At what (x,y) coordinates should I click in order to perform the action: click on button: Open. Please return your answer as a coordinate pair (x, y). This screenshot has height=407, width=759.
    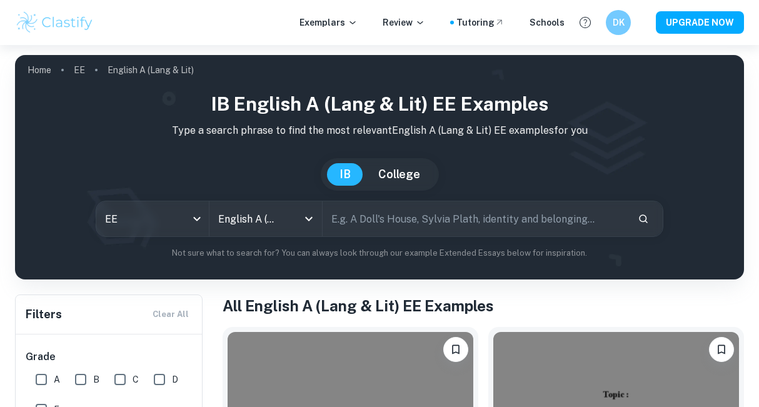
    Looking at the image, I should click on (309, 219).